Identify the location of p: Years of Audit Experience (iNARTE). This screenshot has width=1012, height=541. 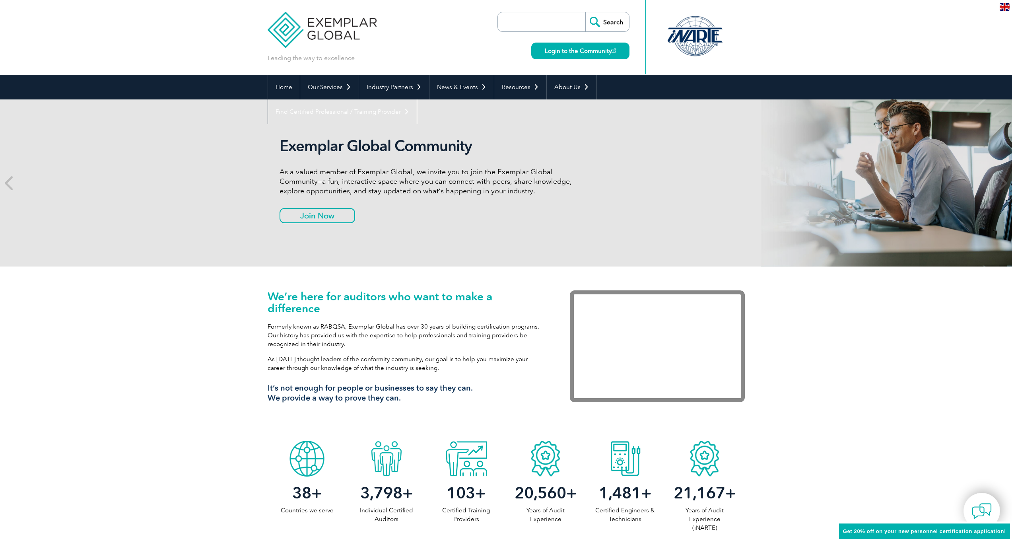
(704, 519).